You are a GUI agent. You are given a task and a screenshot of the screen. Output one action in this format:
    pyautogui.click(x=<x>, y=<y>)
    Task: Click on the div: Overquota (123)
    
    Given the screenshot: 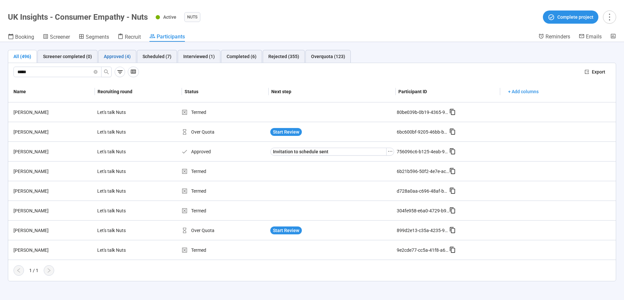 What is the action you would take?
    pyautogui.click(x=328, y=56)
    